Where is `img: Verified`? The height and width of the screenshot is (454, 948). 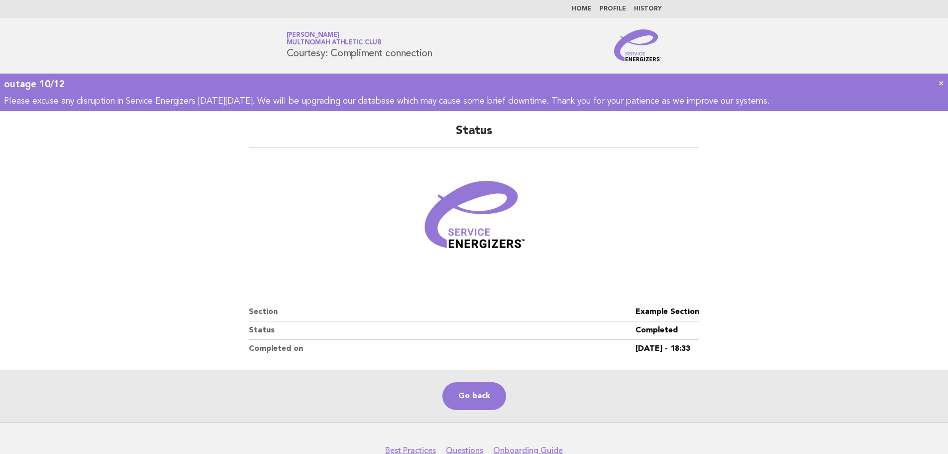 img: Verified is located at coordinates (474, 219).